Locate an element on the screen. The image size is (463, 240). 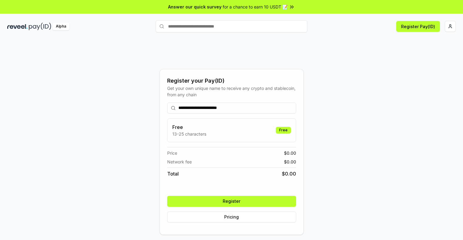
div: Alpha is located at coordinates (61, 26).